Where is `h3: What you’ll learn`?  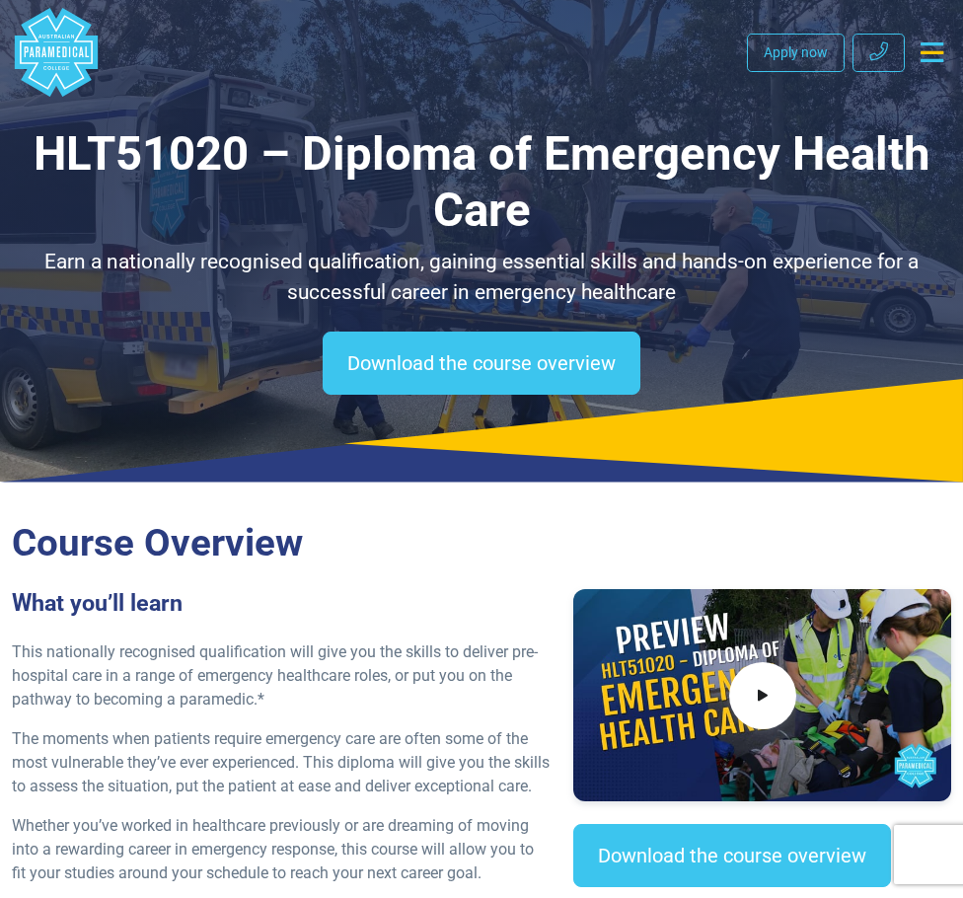 h3: What you’ll learn is located at coordinates (280, 603).